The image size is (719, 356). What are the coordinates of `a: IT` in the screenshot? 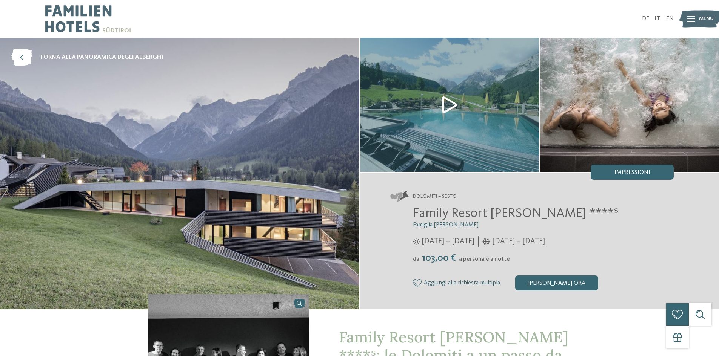 It's located at (657, 19).